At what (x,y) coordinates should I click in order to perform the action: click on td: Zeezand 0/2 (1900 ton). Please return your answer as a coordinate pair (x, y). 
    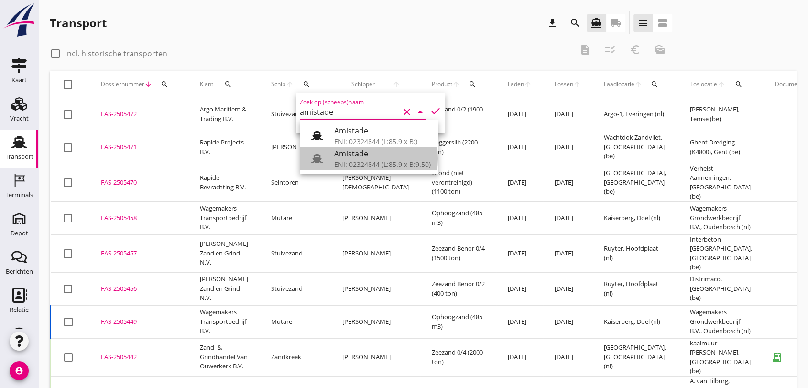
    Looking at the image, I should click on (458, 114).